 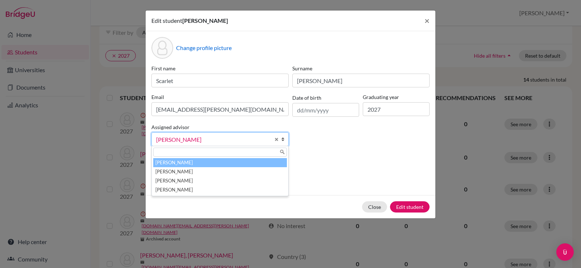 I want to click on div: Profile picture, so click(x=162, y=48).